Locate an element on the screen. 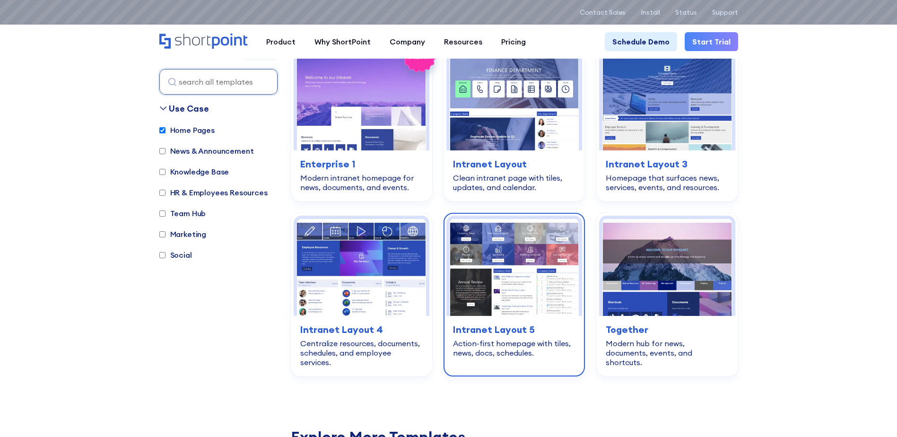 The height and width of the screenshot is (437, 897). a: Intranet Layout 3 – SharePoint Homepage Template: Homepage that surfaces news, services, events, ... is located at coordinates (667, 124).